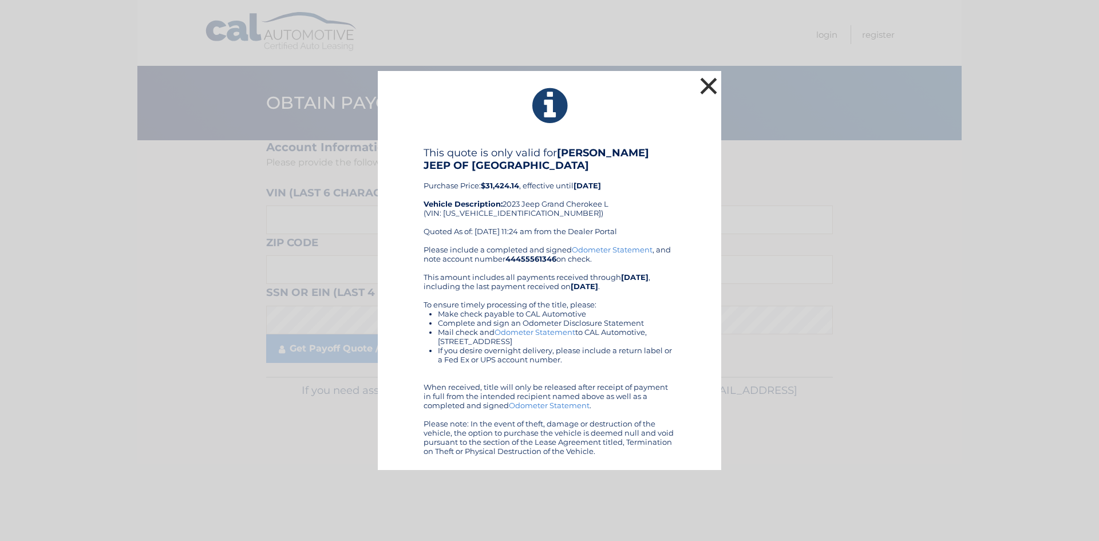 The height and width of the screenshot is (541, 1099). Describe the element at coordinates (549, 196) in the screenshot. I see `div: Purchase Price: , effective until 2023 Jeep Grand Cherokee L (VIN: [US_VEHICLE_IDENTIFICATION_NUM...` at that location.